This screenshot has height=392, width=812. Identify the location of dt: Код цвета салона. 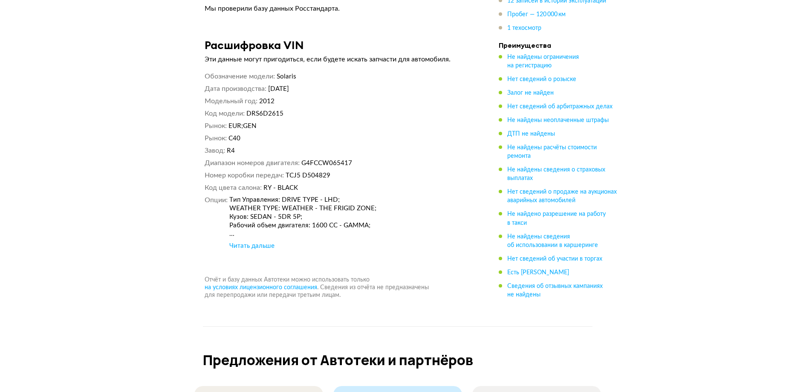
(233, 188).